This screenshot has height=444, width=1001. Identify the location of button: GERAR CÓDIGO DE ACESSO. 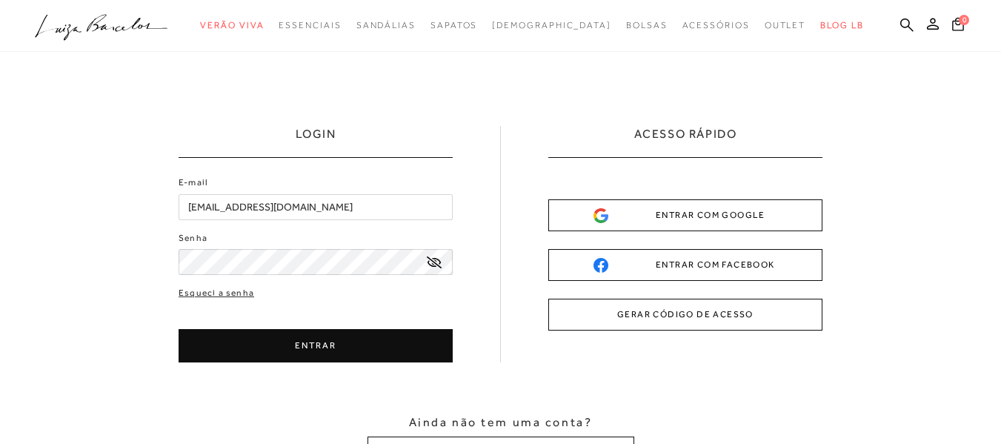
(685, 314).